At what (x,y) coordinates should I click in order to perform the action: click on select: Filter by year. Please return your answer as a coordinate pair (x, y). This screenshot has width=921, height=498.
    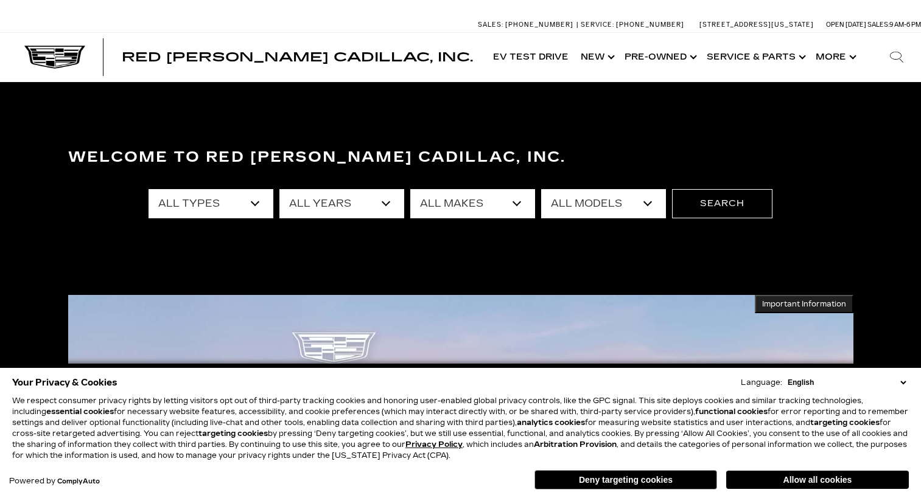
    Looking at the image, I should click on (341, 204).